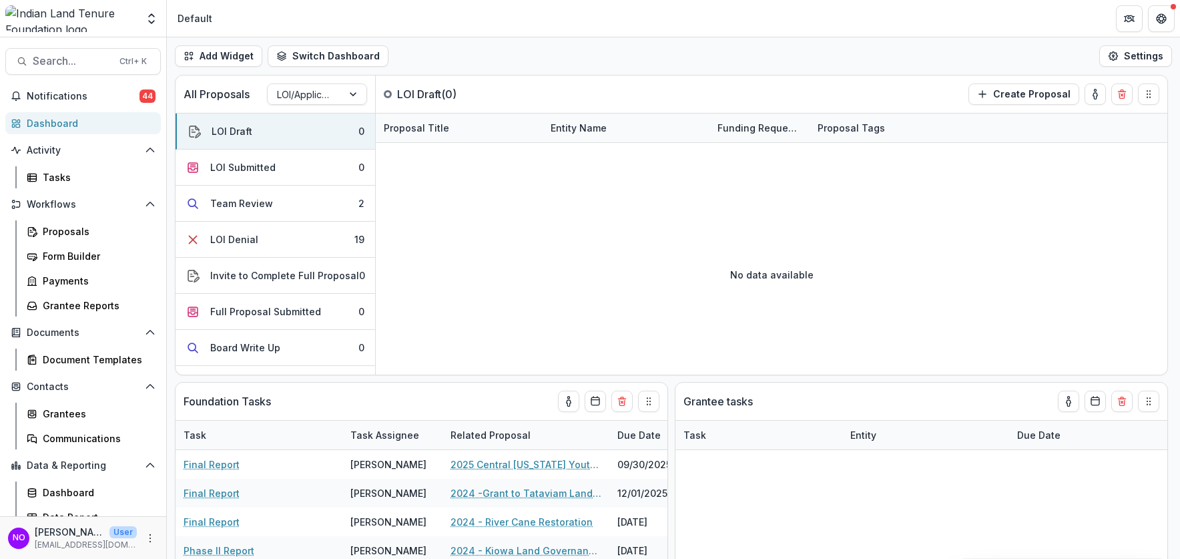 The image size is (1180, 559). I want to click on a: 2024 - Kiowa Land Governance Modernization and Legal Advocacy Initiative, so click(526, 550).